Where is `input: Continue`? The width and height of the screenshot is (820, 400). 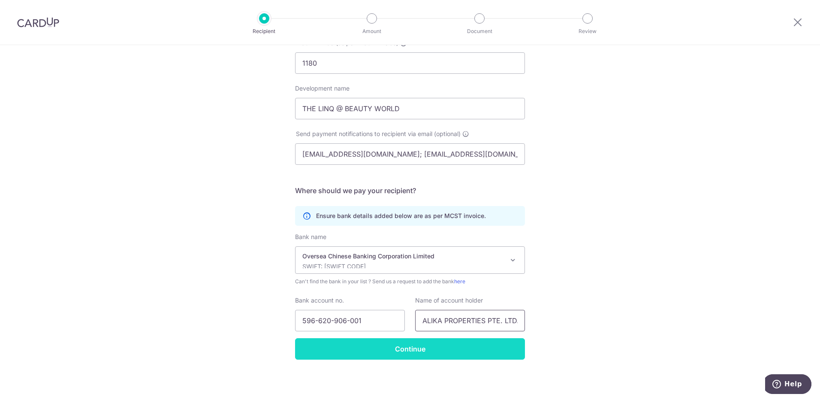 input: Continue is located at coordinates (410, 349).